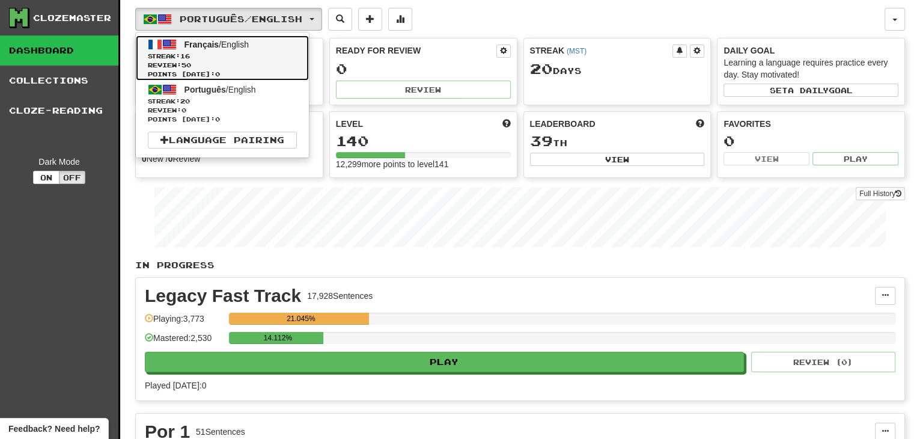 The height and width of the screenshot is (439, 914). I want to click on span: Review: 0, so click(222, 110).